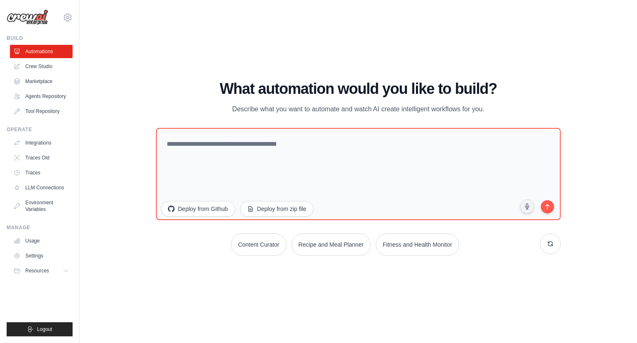 The image size is (637, 343). I want to click on a: Tool Repository, so click(41, 111).